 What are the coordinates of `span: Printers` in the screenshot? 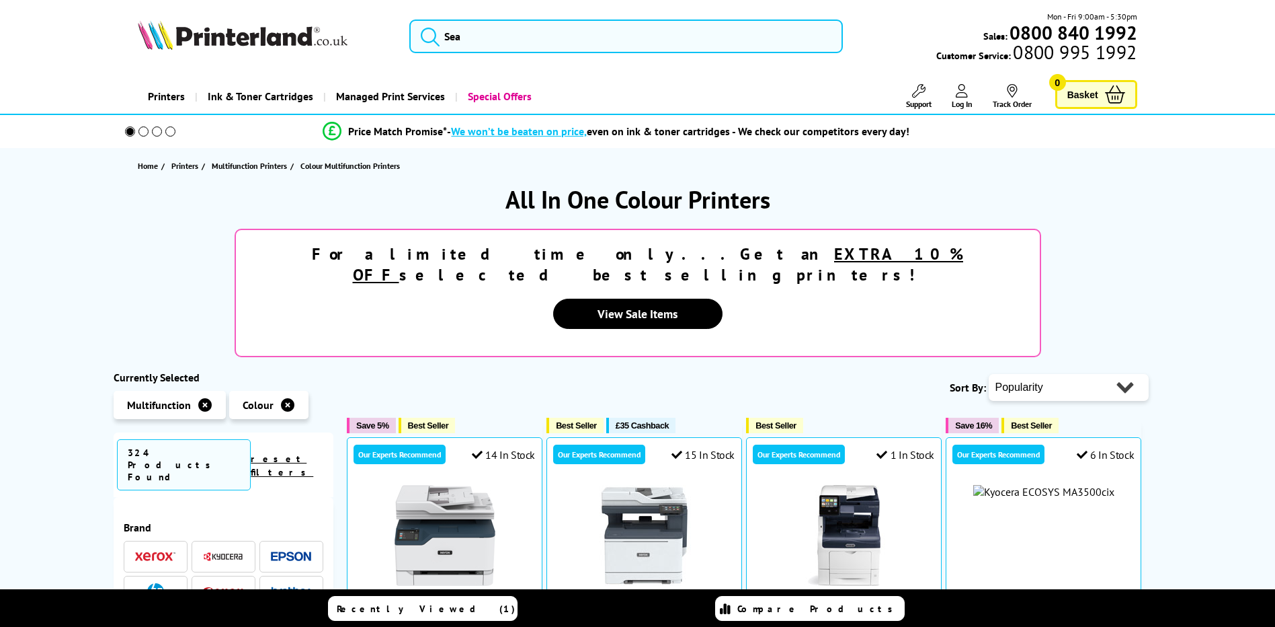 It's located at (185, 165).